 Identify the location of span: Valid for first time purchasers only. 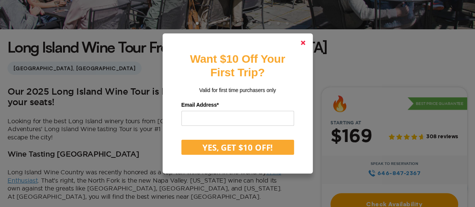
(237, 90).